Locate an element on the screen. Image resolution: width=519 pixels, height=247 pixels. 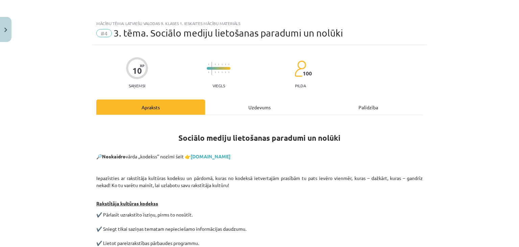
p: Iepazīsties ar rakstītāja kultūras kodeksu un pārdomā, kuras no kodeksā ietvertajām prasībām tu p... is located at coordinates (260, 182).